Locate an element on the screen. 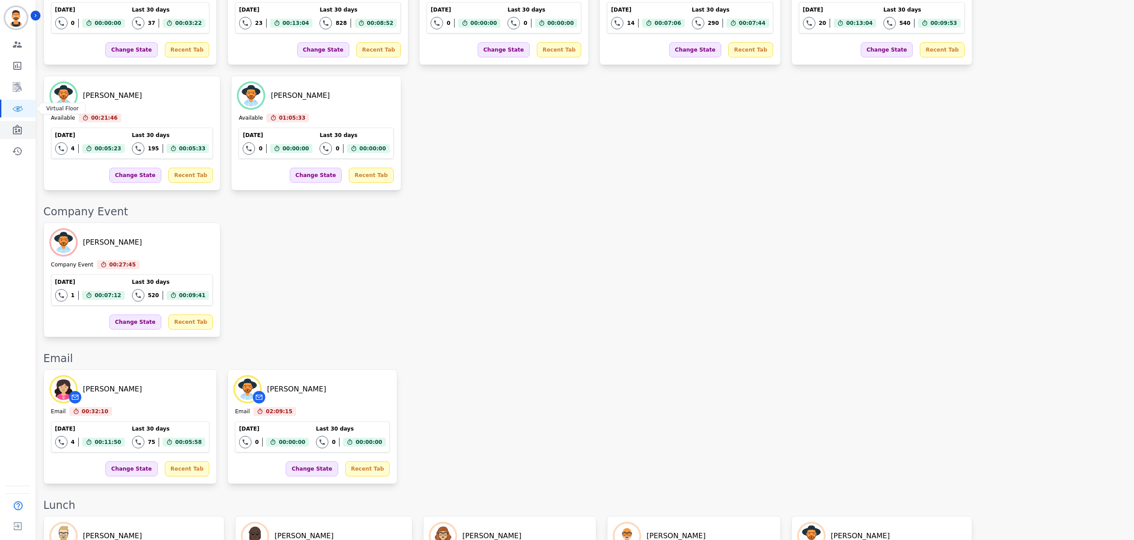 This screenshot has height=540, width=1134. span: 00:11:50 is located at coordinates (108, 442).